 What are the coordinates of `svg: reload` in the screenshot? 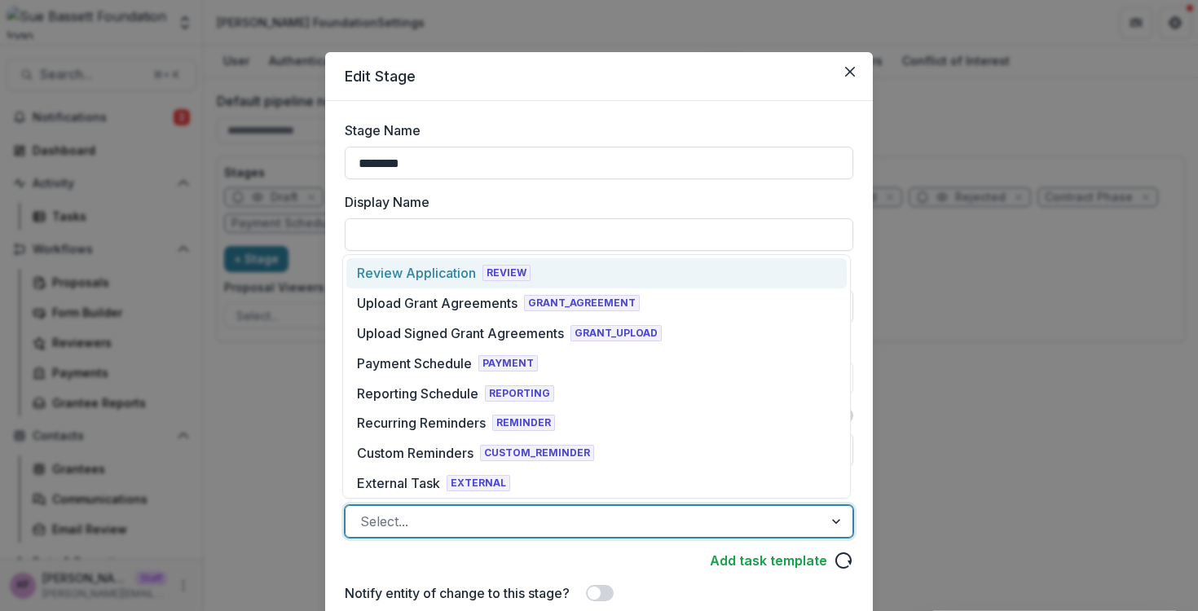 It's located at (843, 561).